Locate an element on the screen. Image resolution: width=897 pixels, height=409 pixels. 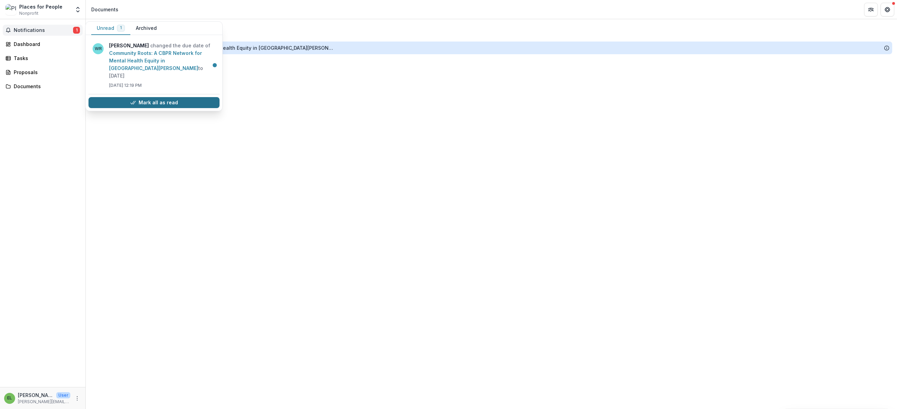
button: Archived is located at coordinates (146, 28).